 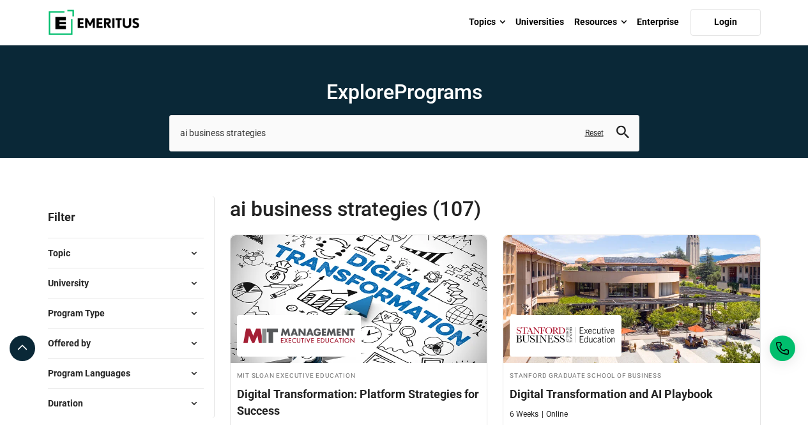 What do you see at coordinates (74, 343) in the screenshot?
I see `span: Offered by` at bounding box center [74, 343].